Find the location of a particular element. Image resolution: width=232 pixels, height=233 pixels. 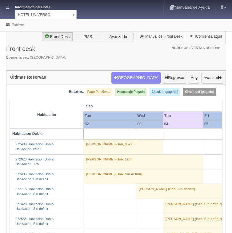

button: Regresar is located at coordinates (174, 78).